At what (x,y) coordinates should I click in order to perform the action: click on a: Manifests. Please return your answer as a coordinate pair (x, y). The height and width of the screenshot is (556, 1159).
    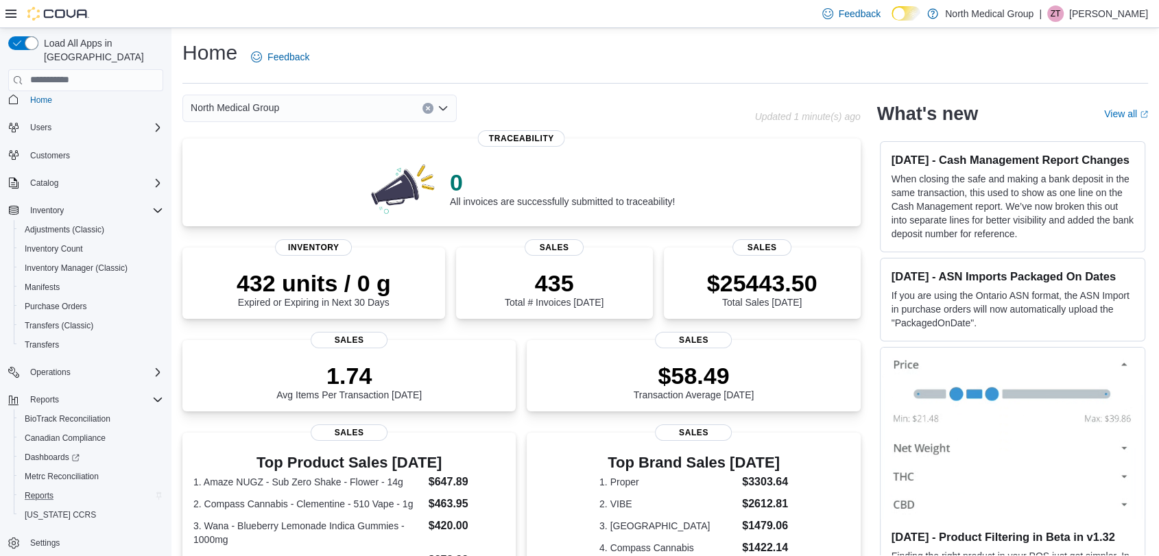
    Looking at the image, I should click on (42, 287).